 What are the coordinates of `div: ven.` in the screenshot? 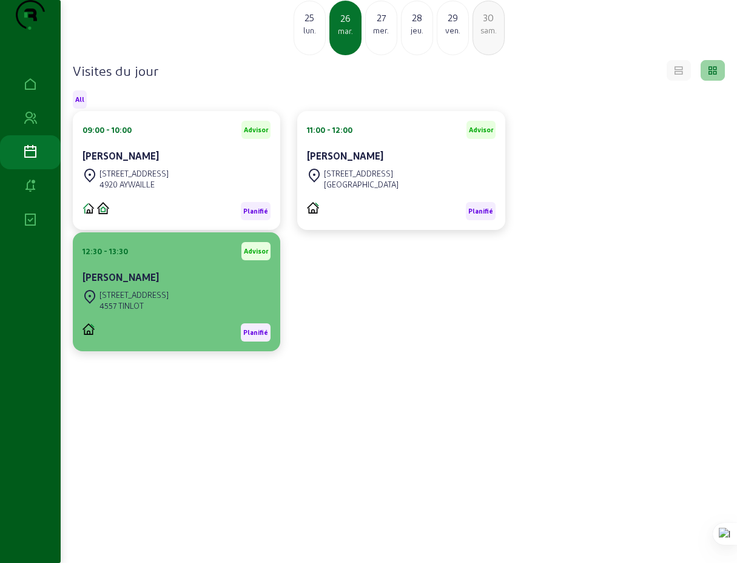 It's located at (452, 30).